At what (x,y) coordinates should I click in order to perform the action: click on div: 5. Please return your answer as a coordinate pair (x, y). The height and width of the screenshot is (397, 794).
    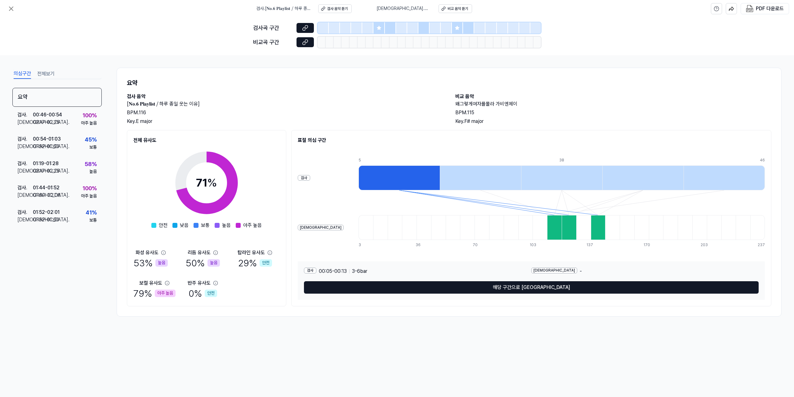
    Looking at the image, I should click on (399, 160).